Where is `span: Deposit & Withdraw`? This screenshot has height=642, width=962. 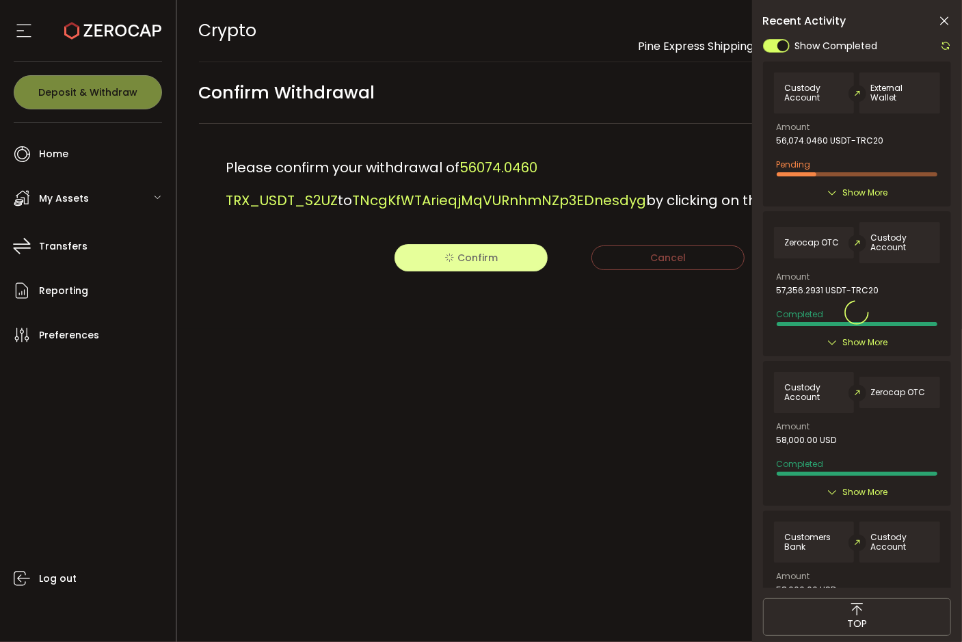
span: Deposit & Withdraw is located at coordinates (87, 92).